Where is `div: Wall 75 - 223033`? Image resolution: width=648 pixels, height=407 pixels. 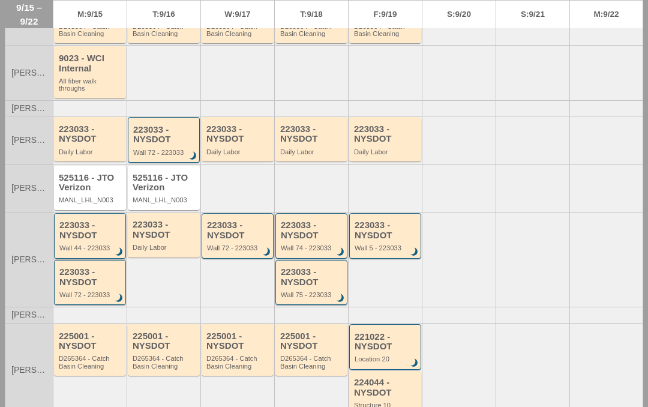
div: Wall 75 - 223033 is located at coordinates (312, 295).